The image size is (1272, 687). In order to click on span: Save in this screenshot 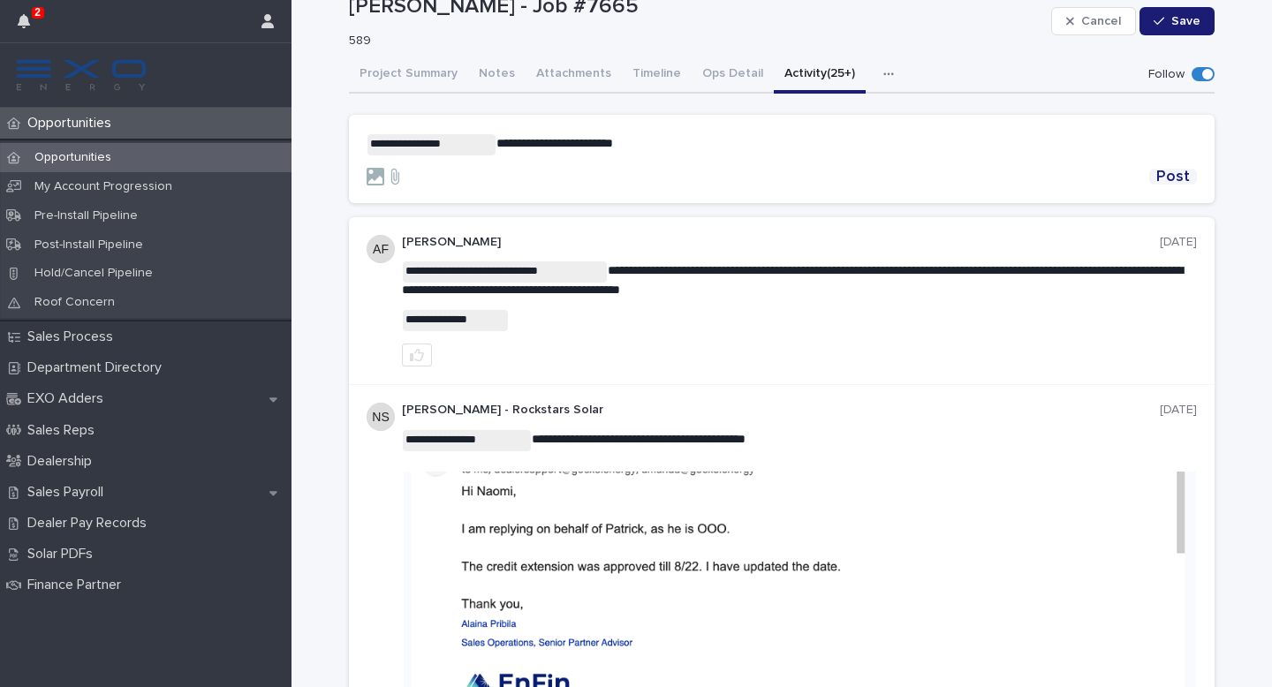, I will do `click(1186, 21)`.